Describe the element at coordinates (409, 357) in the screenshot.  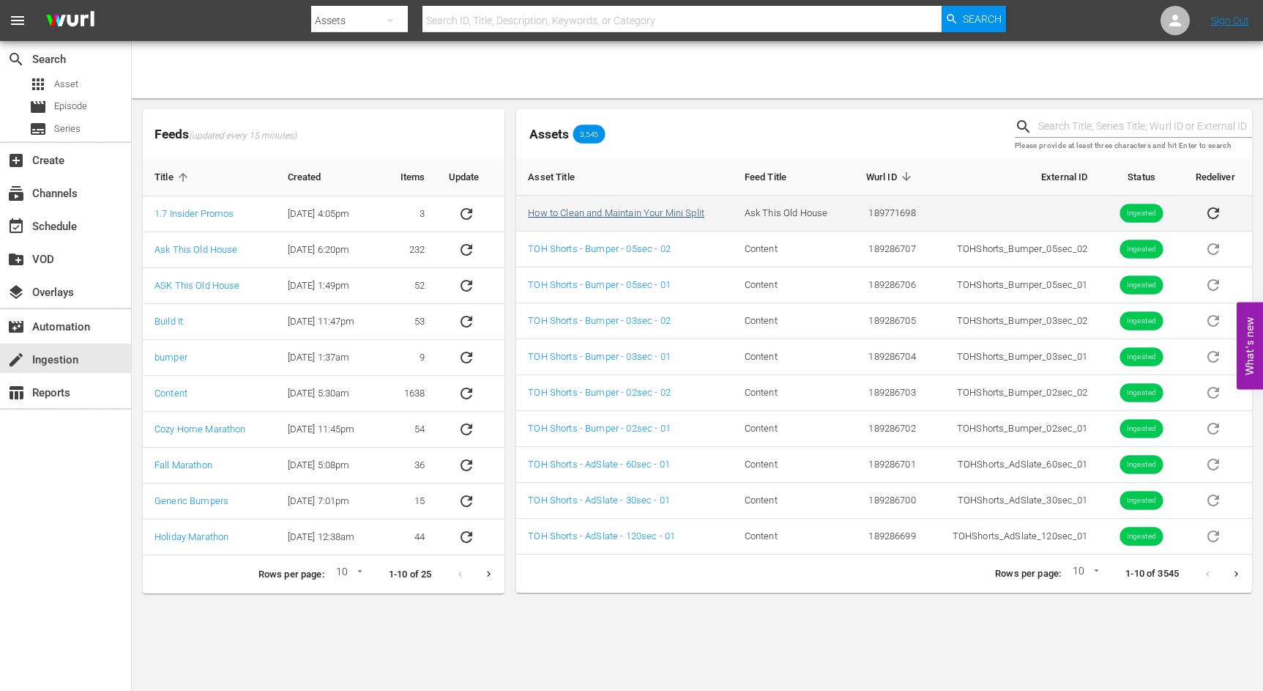
I see `td: 9` at that location.